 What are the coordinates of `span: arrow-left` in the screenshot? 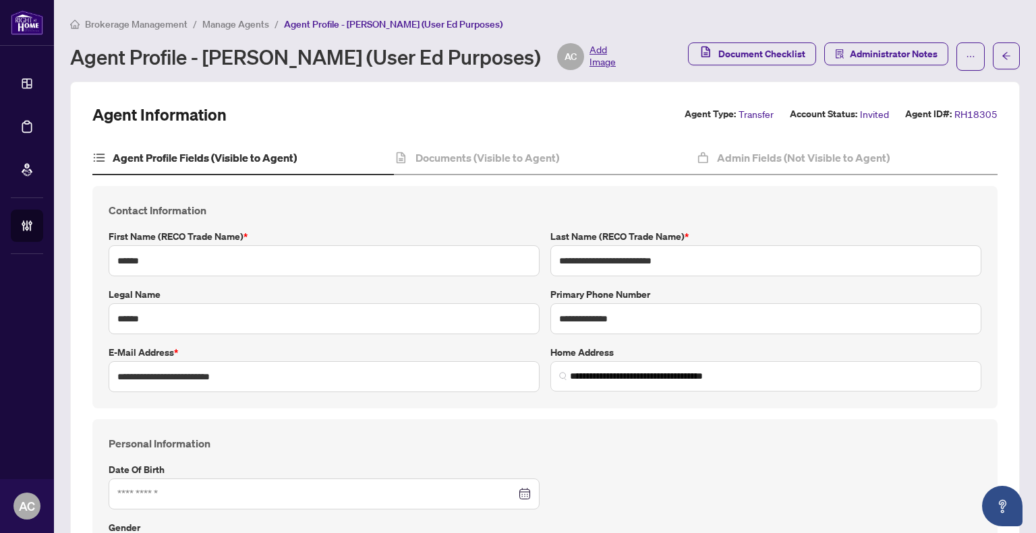 It's located at (1006, 56).